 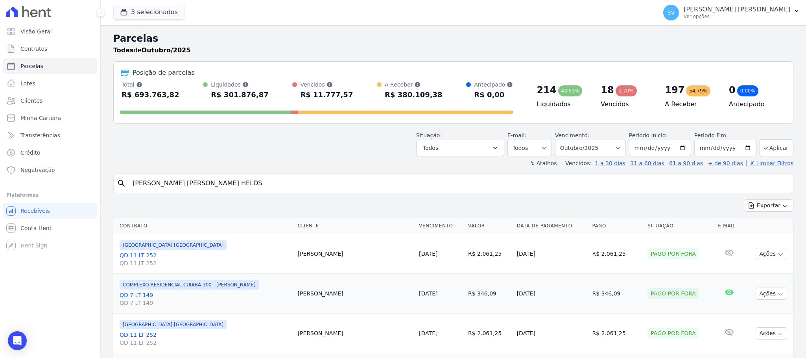 What do you see at coordinates (123, 50) in the screenshot?
I see `strong: Todas` at bounding box center [123, 50].